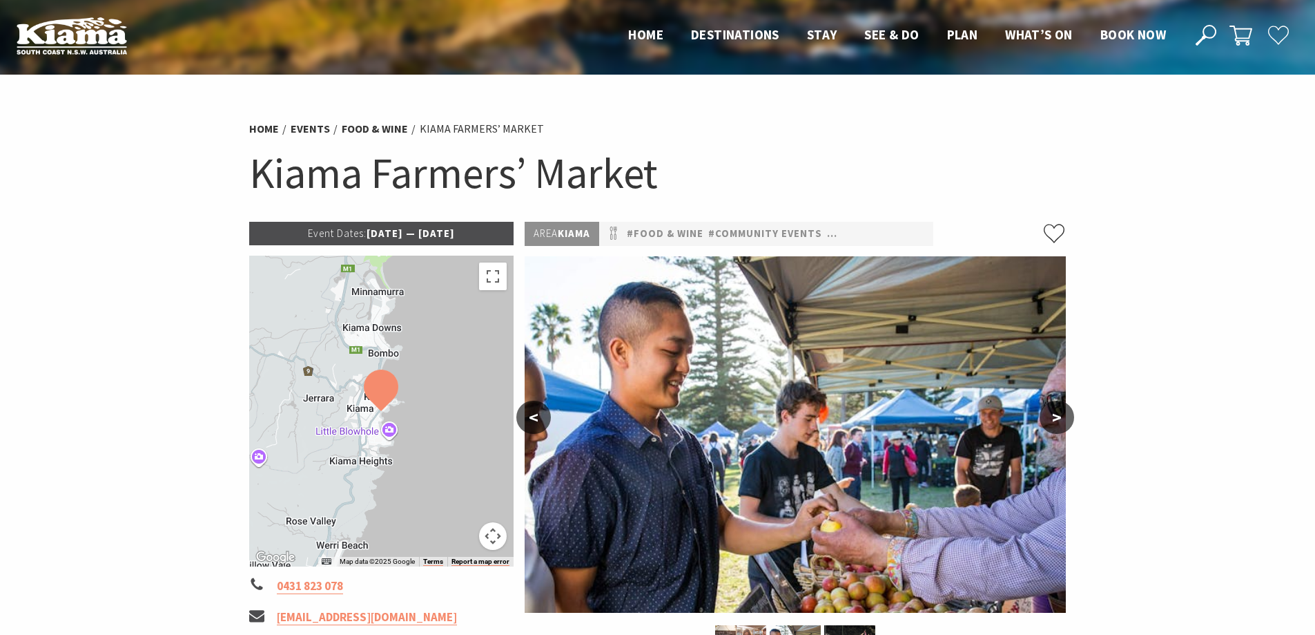 The image size is (1315, 635). What do you see at coordinates (891, 35) in the screenshot?
I see `span: See & Do` at bounding box center [891, 35].